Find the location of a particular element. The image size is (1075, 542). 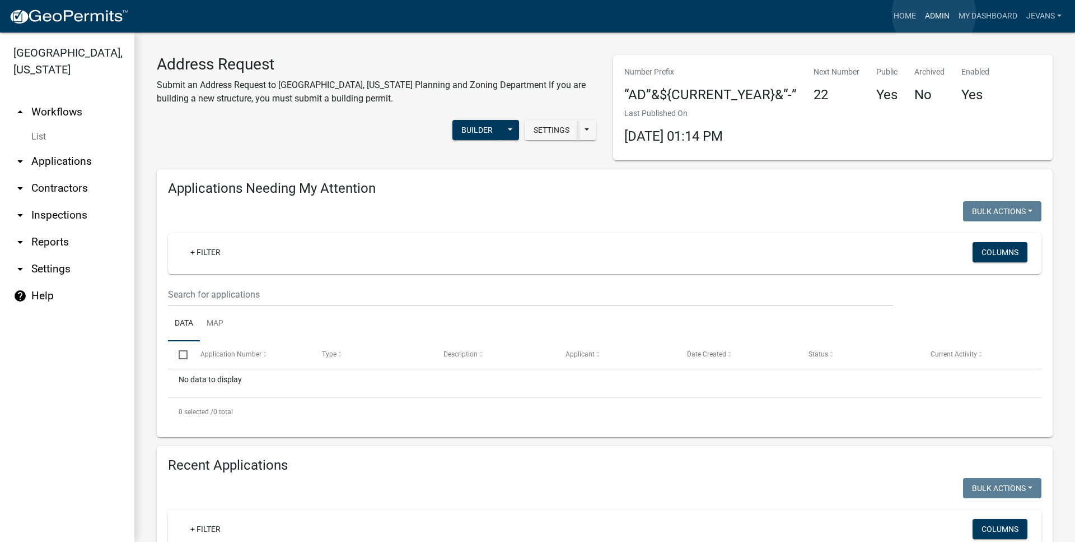

span: 0 selected / is located at coordinates (196, 412).